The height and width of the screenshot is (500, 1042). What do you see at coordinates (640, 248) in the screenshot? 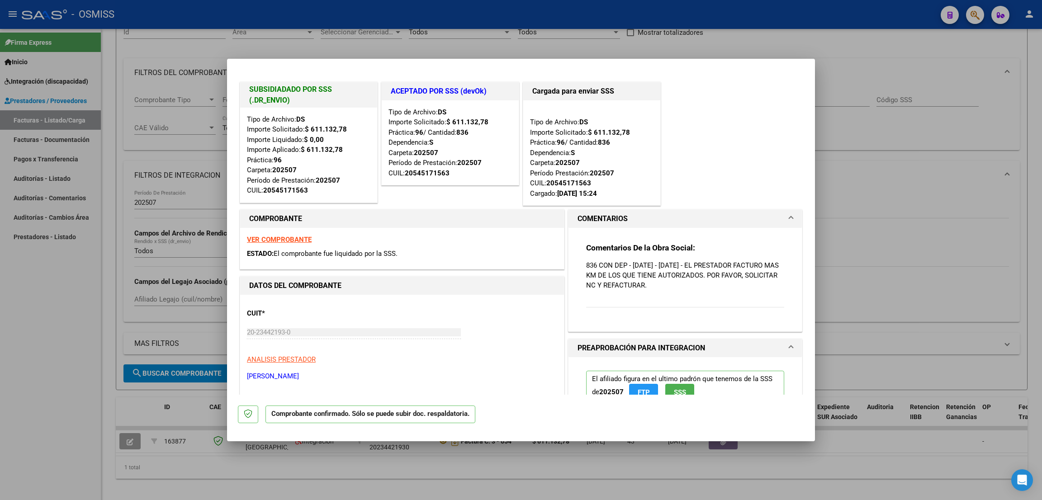
I see `strong: Comentarios De la Obra Social:` at bounding box center [640, 248].